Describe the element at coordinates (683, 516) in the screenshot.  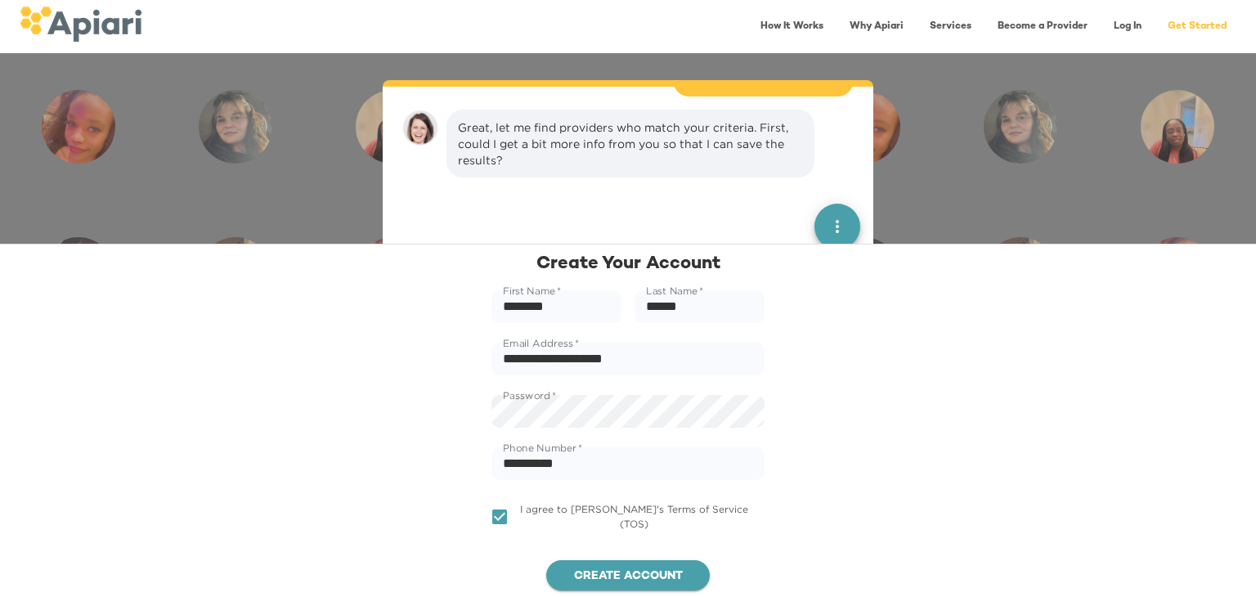
I see `a: Terms of Service (TOS)` at that location.